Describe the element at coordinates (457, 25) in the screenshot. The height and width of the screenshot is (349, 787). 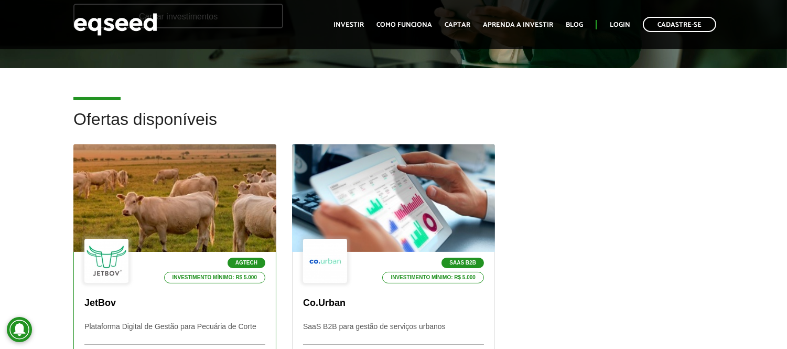
I see `a: Captar` at that location.